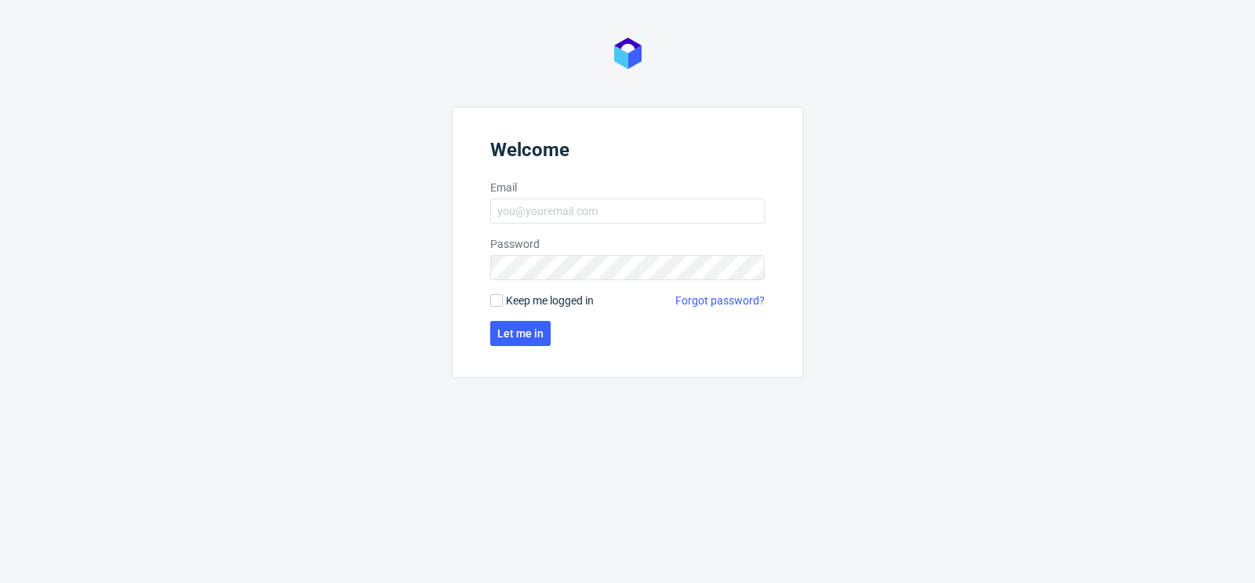  What do you see at coordinates (628, 153) in the screenshot?
I see `header: Welcome` at bounding box center [628, 153].